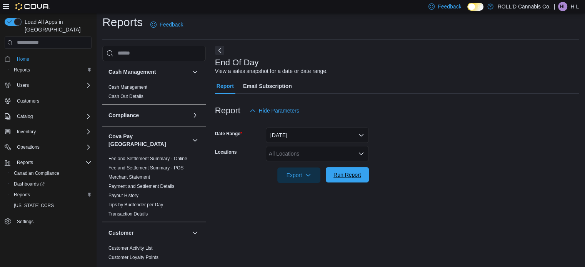 Image resolution: width=585 pixels, height=267 pixels. What do you see at coordinates (141, 187) in the screenshot?
I see `a: Payment and Settlement Details` at bounding box center [141, 187].